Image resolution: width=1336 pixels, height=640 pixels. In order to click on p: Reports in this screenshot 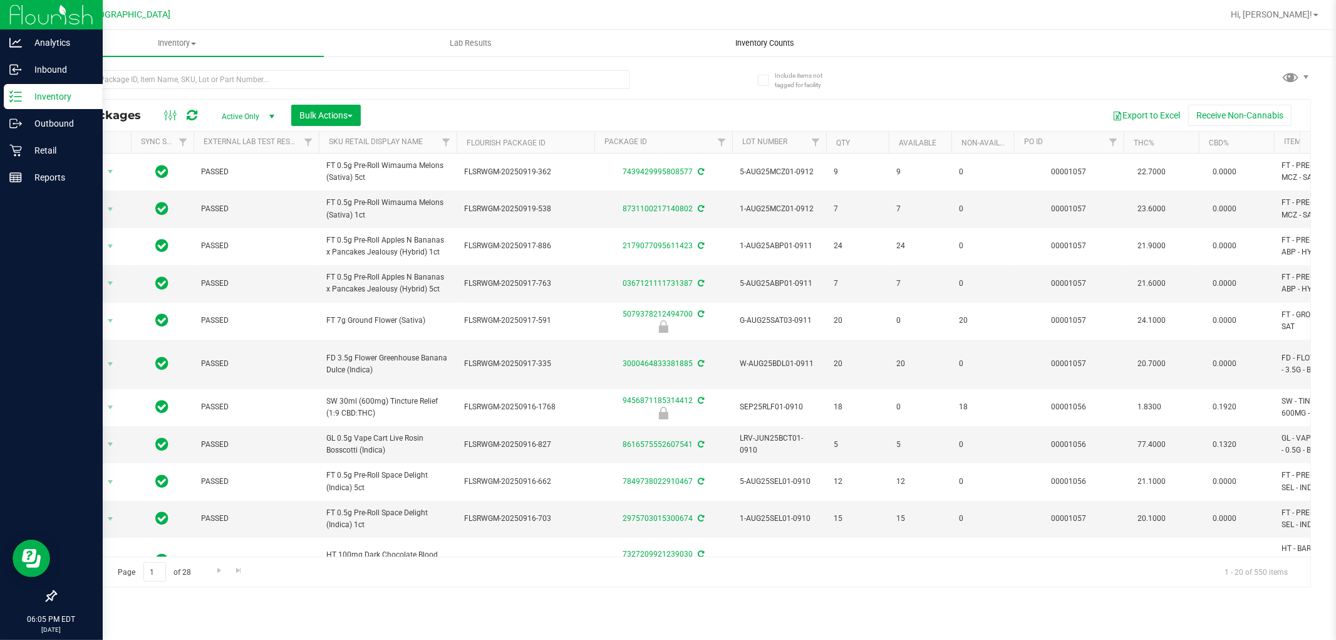, I will do `click(60, 177)`.